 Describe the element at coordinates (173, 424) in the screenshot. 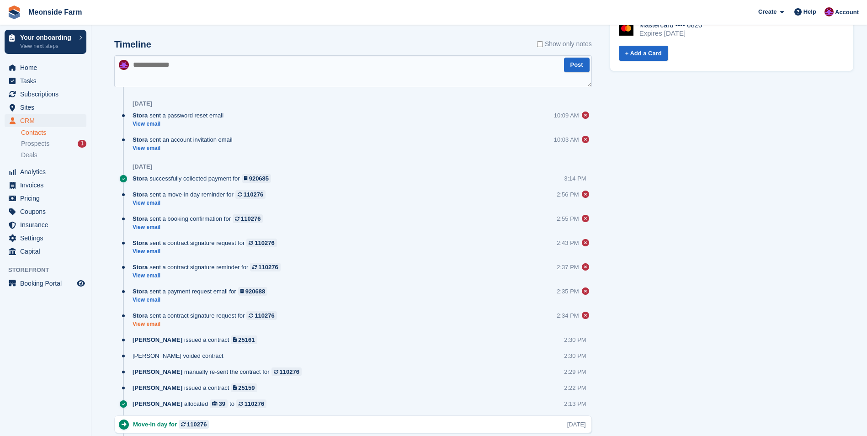

I see `div: Move-in day for` at that location.